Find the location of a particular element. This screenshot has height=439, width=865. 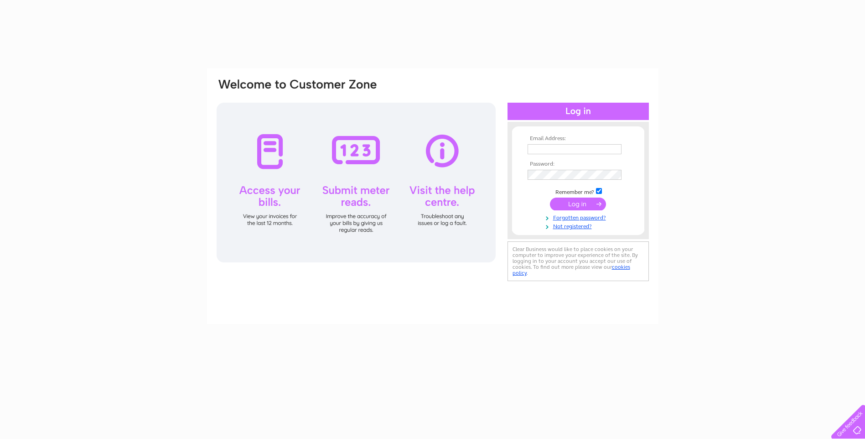

th: Email Address: is located at coordinates (578, 139).